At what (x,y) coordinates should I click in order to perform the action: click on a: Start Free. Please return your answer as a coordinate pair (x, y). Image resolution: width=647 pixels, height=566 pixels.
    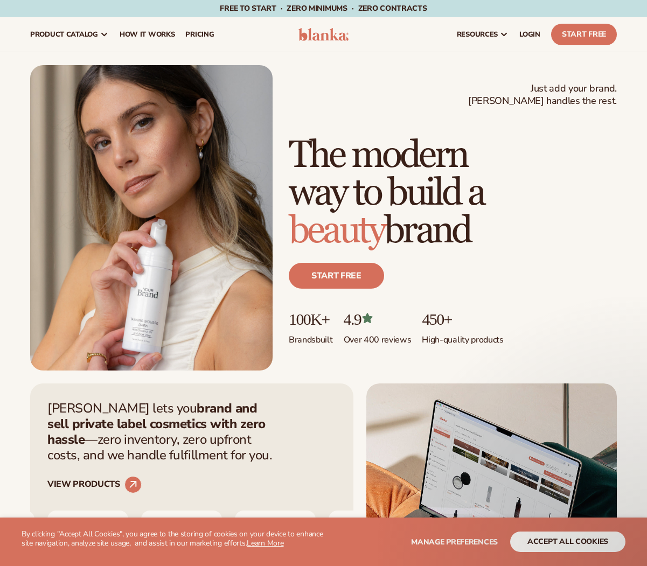
    Looking at the image, I should click on (584, 34).